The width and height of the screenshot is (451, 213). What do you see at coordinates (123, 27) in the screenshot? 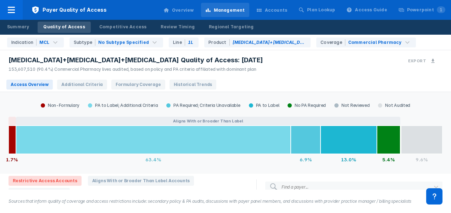
I see `a: Competitive Access` at bounding box center [123, 27].